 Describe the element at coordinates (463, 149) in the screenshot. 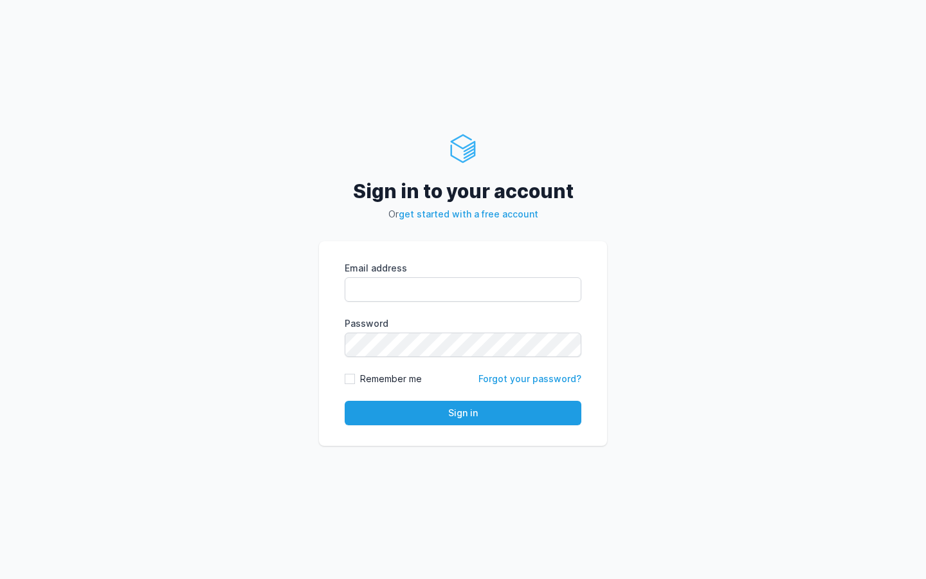

I see `img: ServerAuth` at that location.